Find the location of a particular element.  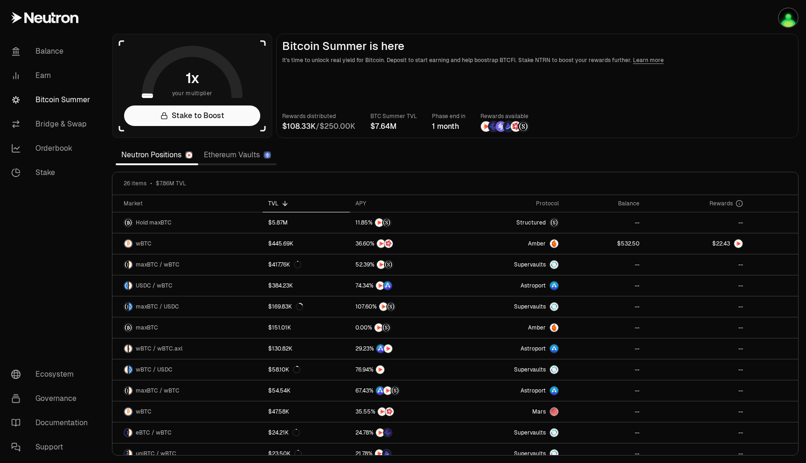

a: AmberAmber is located at coordinates (512, 243).